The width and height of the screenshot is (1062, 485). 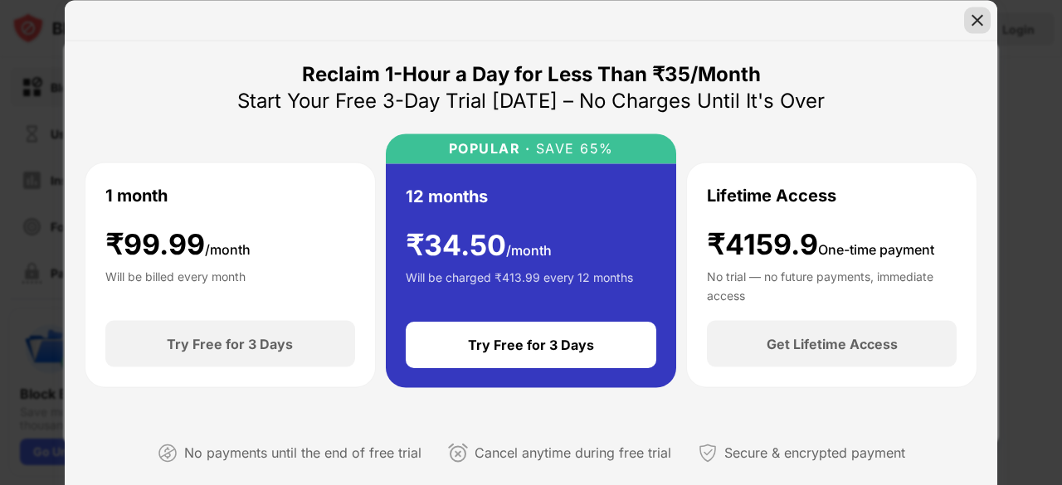 What do you see at coordinates (832, 344) in the screenshot?
I see `div: Get Lifetime Access` at bounding box center [832, 344].